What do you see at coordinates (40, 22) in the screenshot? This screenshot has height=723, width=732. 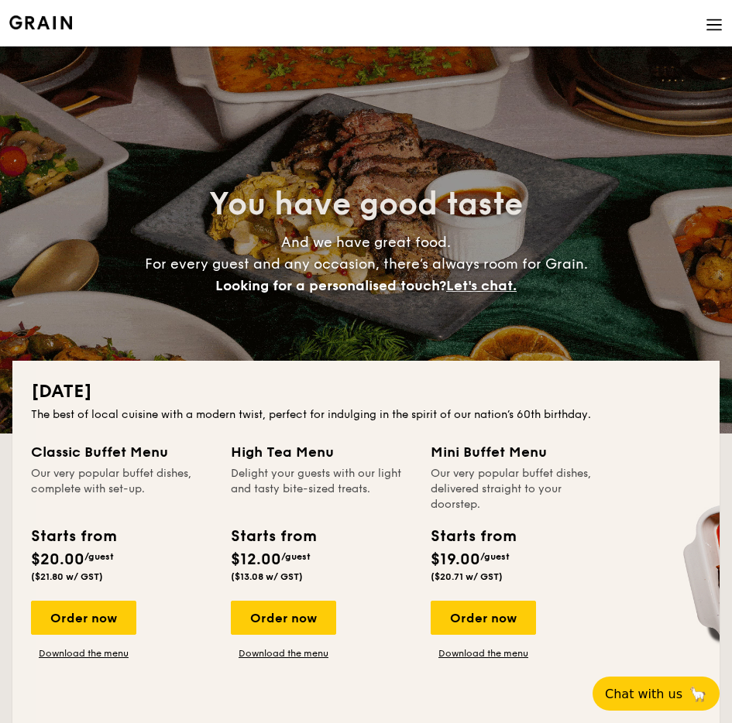 I see `img: Grain` at bounding box center [40, 22].